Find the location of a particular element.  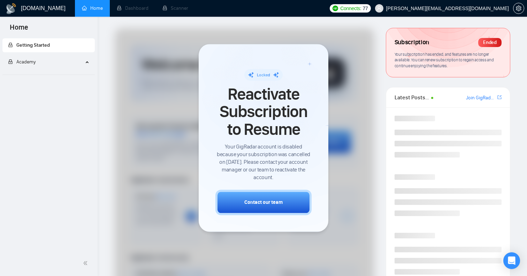

span: Your subscription has ended, and features are no longer available. You can renew subscription to ... is located at coordinates (444, 60).